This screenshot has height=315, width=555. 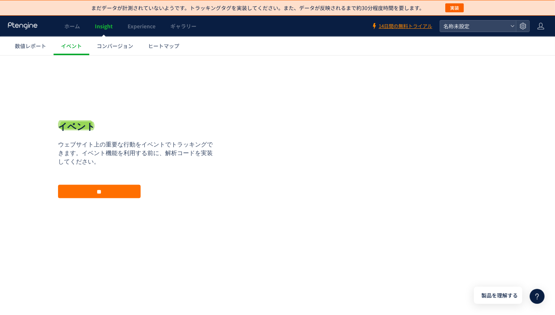 What do you see at coordinates (500, 295) in the screenshot?
I see `span: 製品を理解する` at bounding box center [500, 295].